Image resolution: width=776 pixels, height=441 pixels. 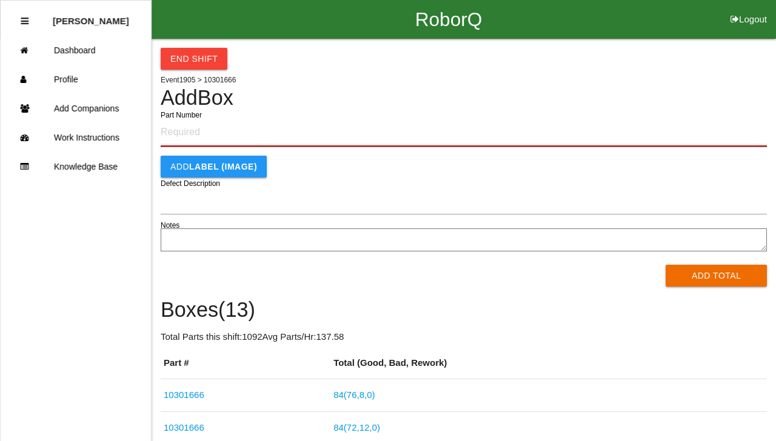 I want to click on a: Dashboard, so click(x=76, y=50).